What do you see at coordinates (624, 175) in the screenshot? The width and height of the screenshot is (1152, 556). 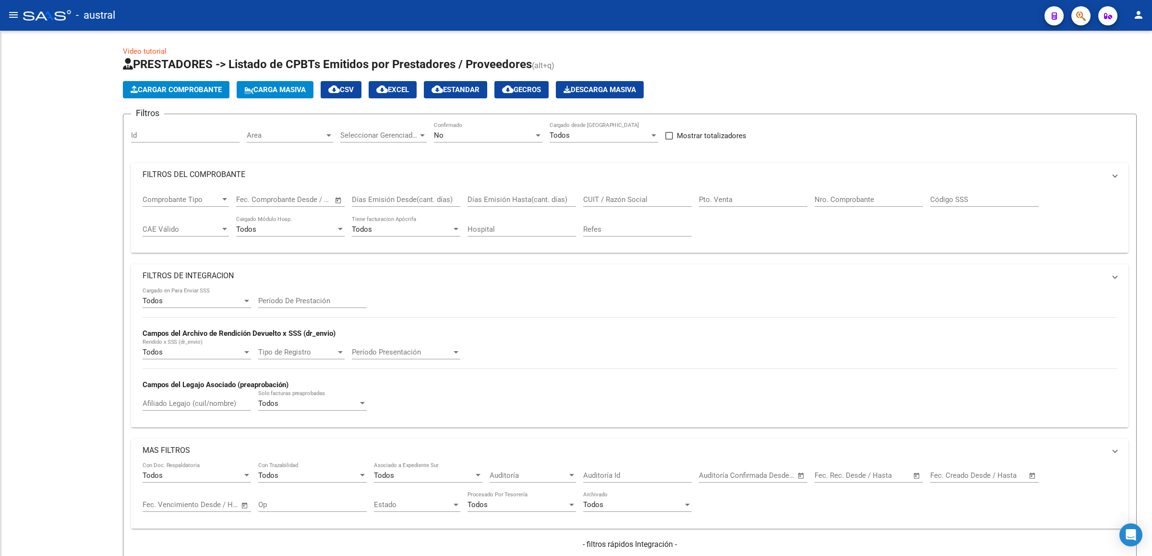 I see `mat-panel-title: FILTROS DEL COMPROBANTE` at bounding box center [624, 175].